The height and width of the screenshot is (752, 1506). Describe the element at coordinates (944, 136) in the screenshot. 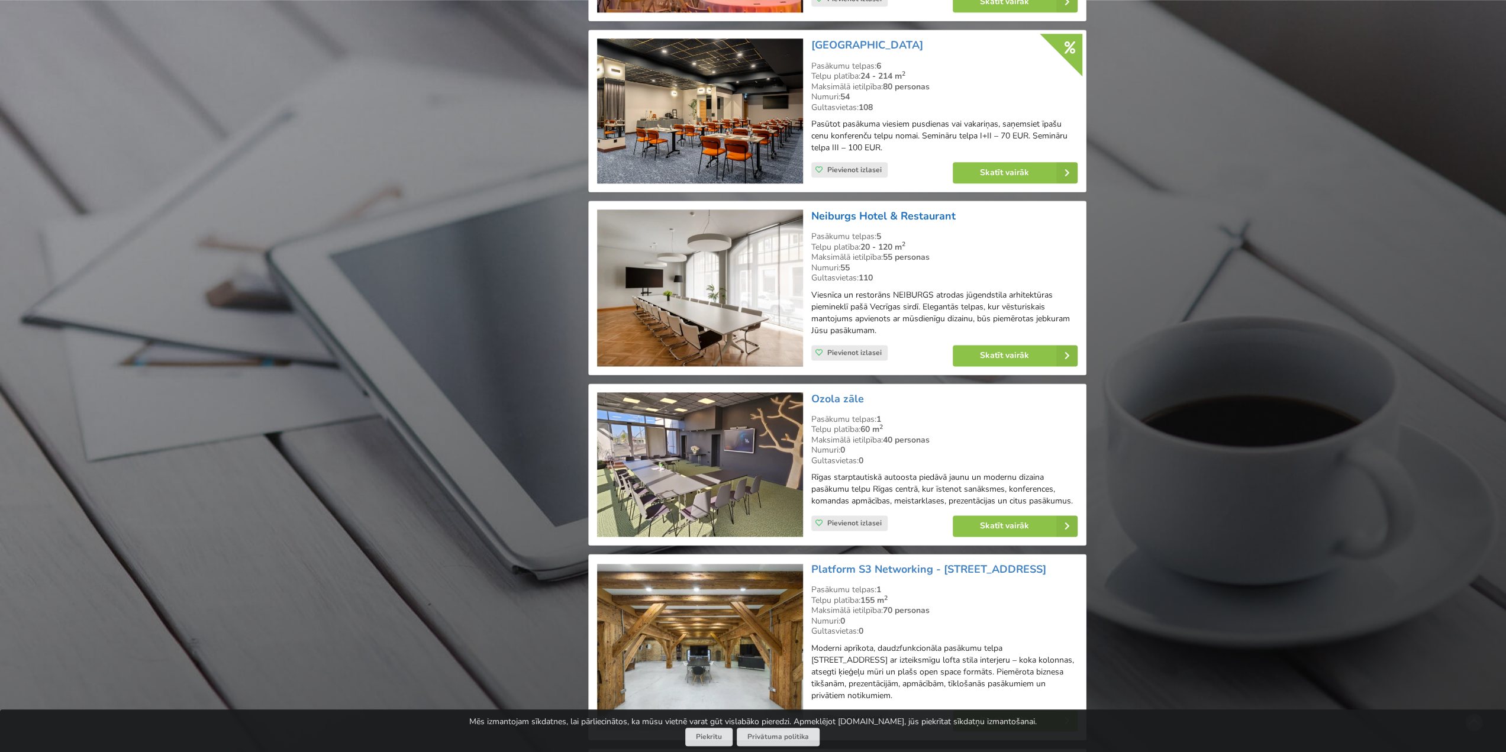

I see `p: Pasūtot pasākuma viesiem pusdienas vai vakariņas, saņemsiet īpašu cenu konferenču telpu nomai. Se...` at that location.